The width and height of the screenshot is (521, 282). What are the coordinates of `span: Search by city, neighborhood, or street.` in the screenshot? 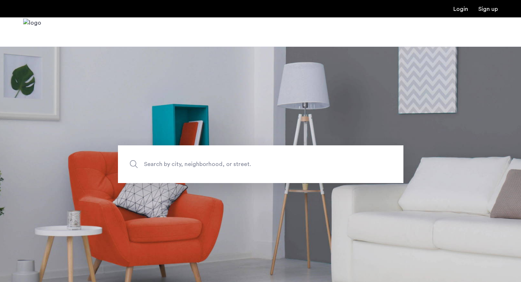 It's located at (244, 164).